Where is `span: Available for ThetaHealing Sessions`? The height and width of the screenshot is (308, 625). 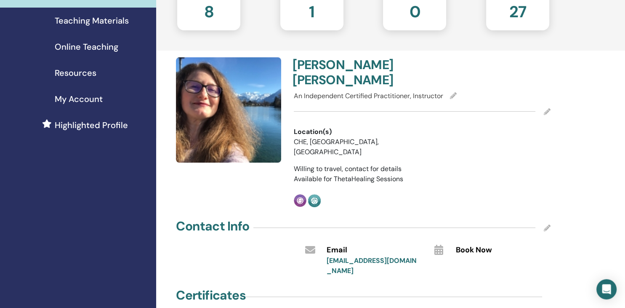 span: Available for ThetaHealing Sessions is located at coordinates (349, 179).